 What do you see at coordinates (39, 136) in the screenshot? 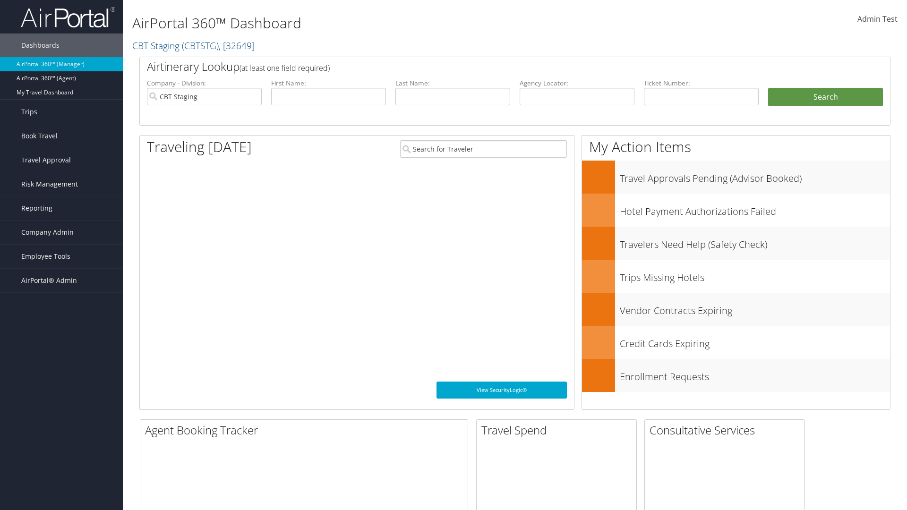
I see `span: Book Travel` at bounding box center [39, 136].